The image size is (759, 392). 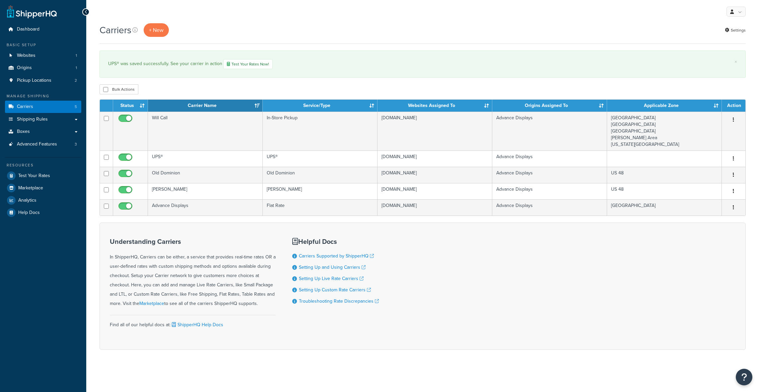 What do you see at coordinates (193, 241) in the screenshot?
I see `h3: Understanding Carriers` at bounding box center [193, 241].